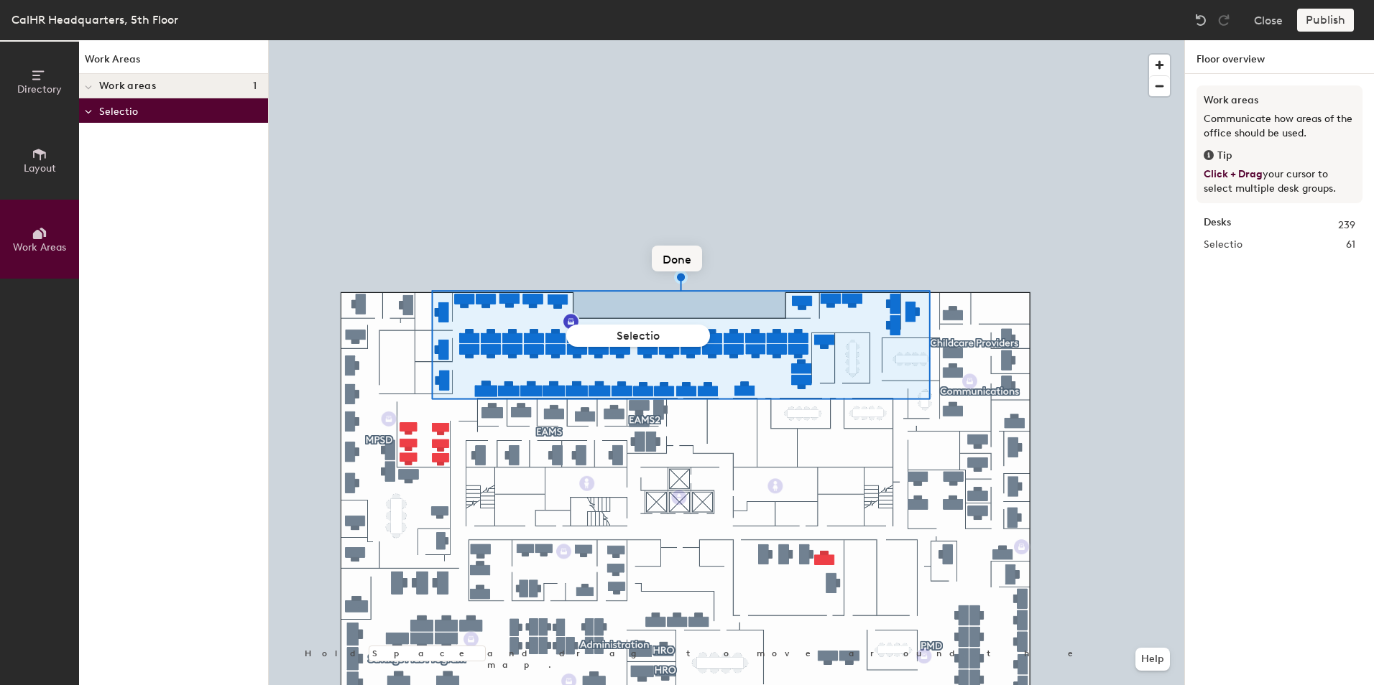 This screenshot has height=685, width=1374. What do you see at coordinates (1279, 156) in the screenshot?
I see `div: Tip` at bounding box center [1279, 156].